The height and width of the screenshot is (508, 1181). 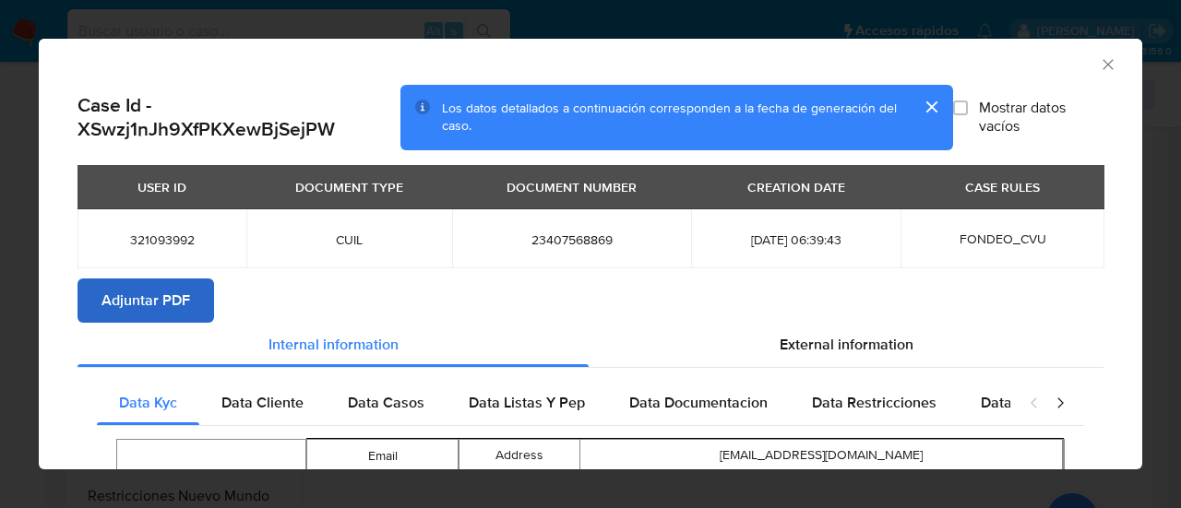 I want to click on span: CUIL, so click(x=349, y=240).